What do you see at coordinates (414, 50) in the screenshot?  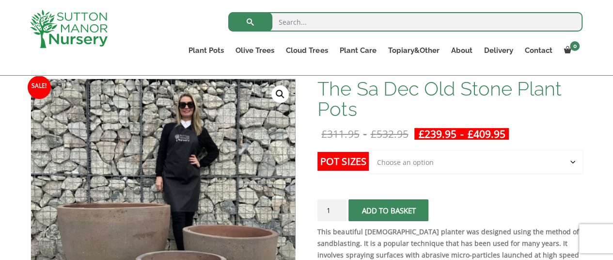 I see `a: Topiary&Other` at bounding box center [414, 50].